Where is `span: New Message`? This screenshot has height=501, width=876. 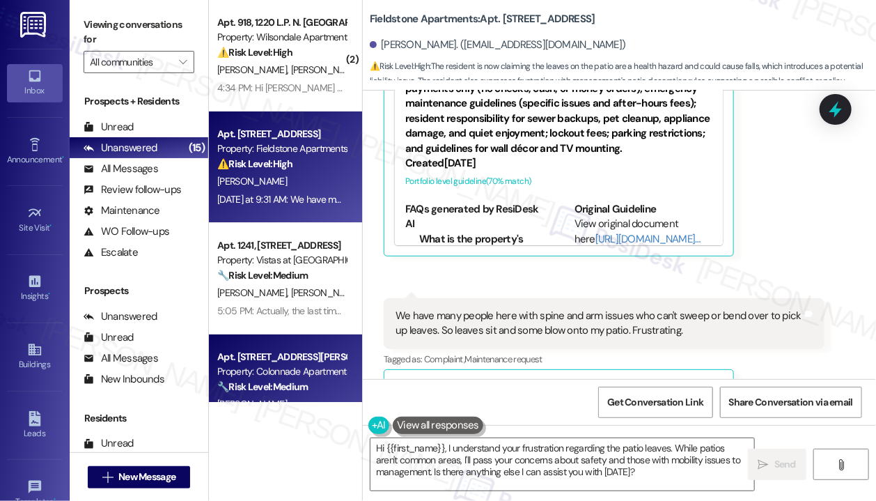 span: New Message is located at coordinates (147, 476).